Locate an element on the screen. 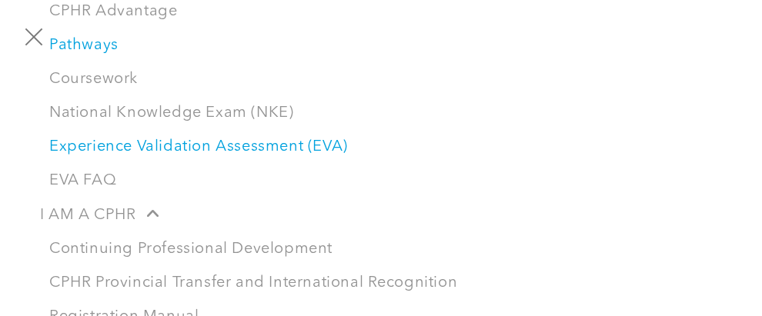 The width and height of the screenshot is (762, 316). a: Pathways is located at coordinates (385, 45).